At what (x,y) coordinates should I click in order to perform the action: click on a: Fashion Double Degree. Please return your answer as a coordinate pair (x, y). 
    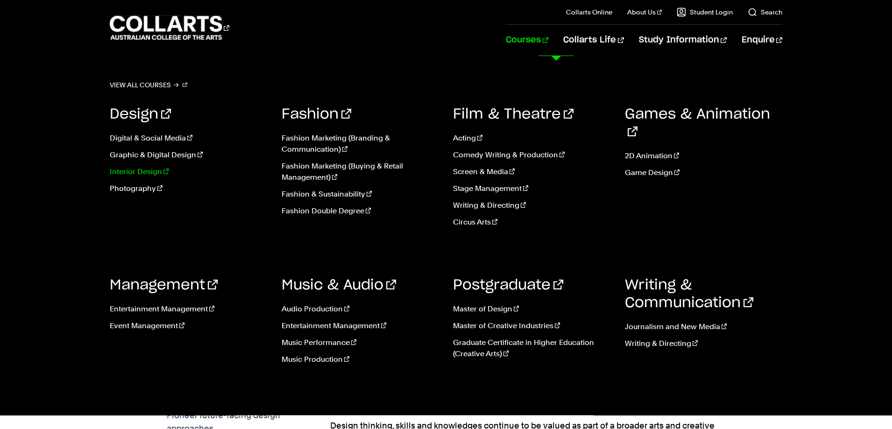
    Looking at the image, I should click on (361, 211).